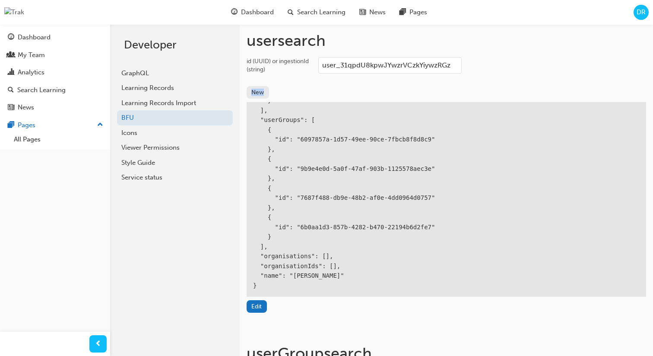 The height and width of the screenshot is (356, 653). What do you see at coordinates (317, 12) in the screenshot?
I see `a: search-iconSearch Learning` at bounding box center [317, 12].